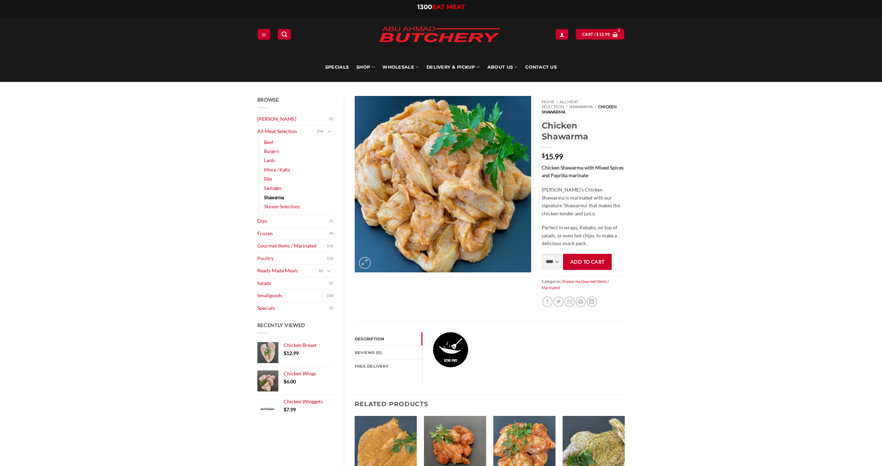 The height and width of the screenshot is (466, 882). Describe the element at coordinates (300, 373) in the screenshot. I see `span: Chicken Wings` at that location.